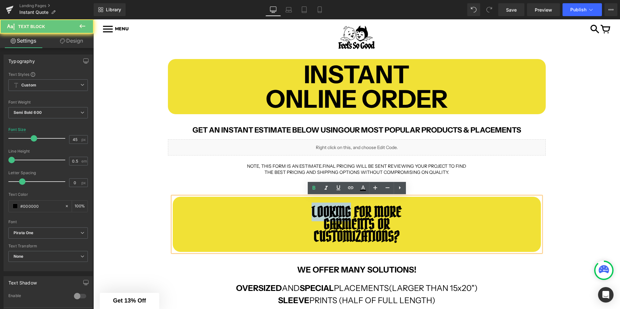 This screenshot has height=309, width=620. What do you see at coordinates (611, 10) in the screenshot?
I see `button: More` at bounding box center [611, 10].